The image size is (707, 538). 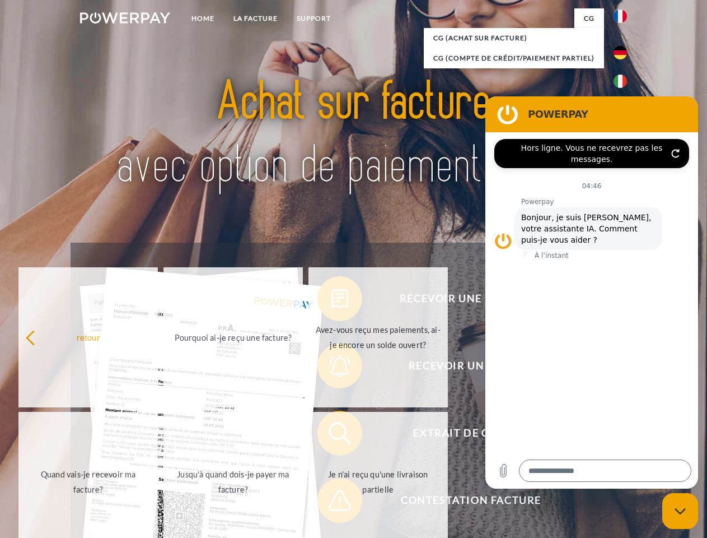 What do you see at coordinates (471, 298) in the screenshot?
I see `span: Recevoir une facture ?` at bounding box center [471, 298].